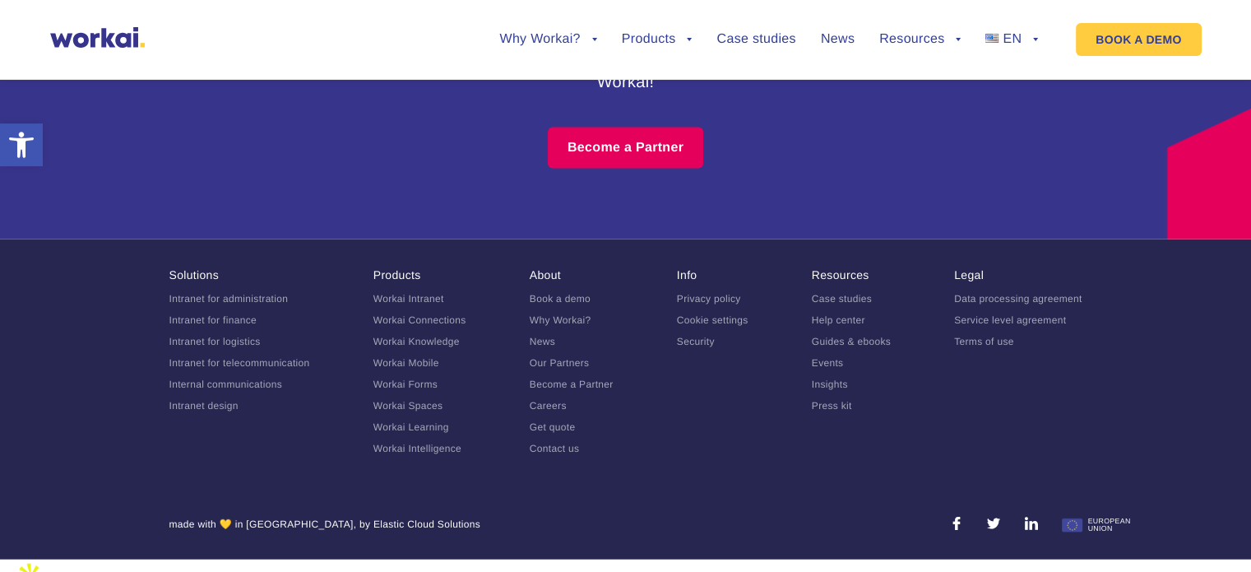  Describe the element at coordinates (687, 275) in the screenshot. I see `a: Info` at that location.